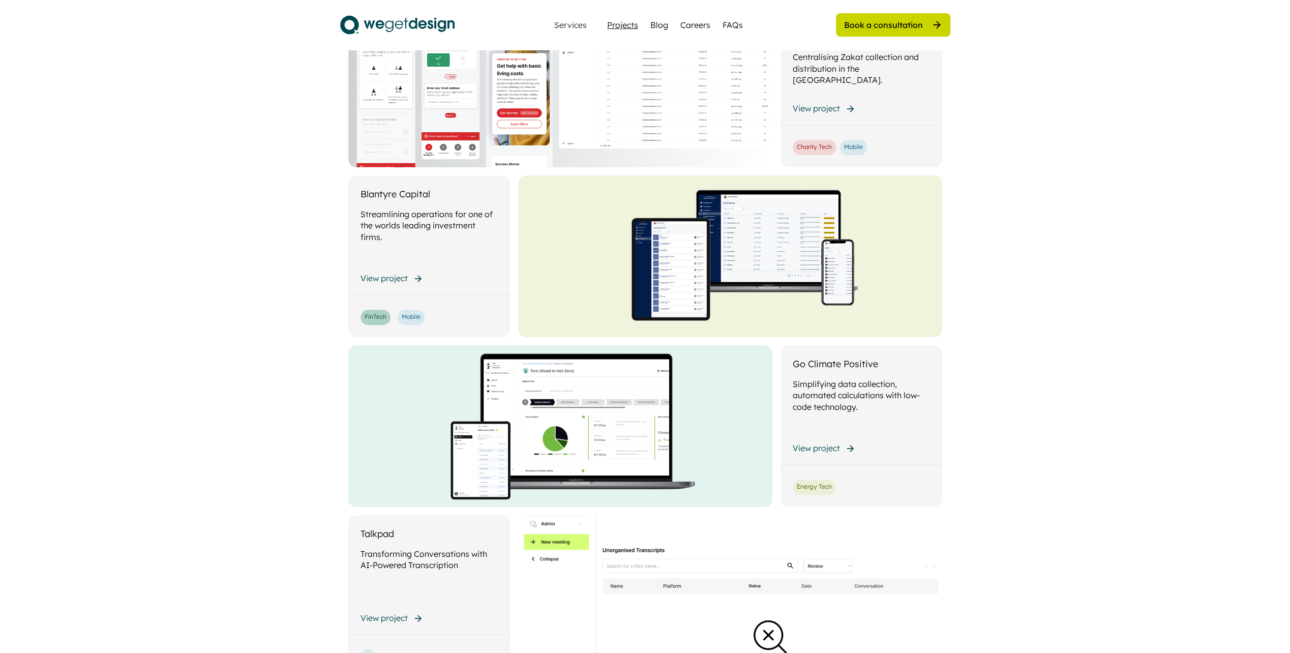 This screenshot has width=1290, height=653. Describe the element at coordinates (659, 25) in the screenshot. I see `div: Blog` at that location.